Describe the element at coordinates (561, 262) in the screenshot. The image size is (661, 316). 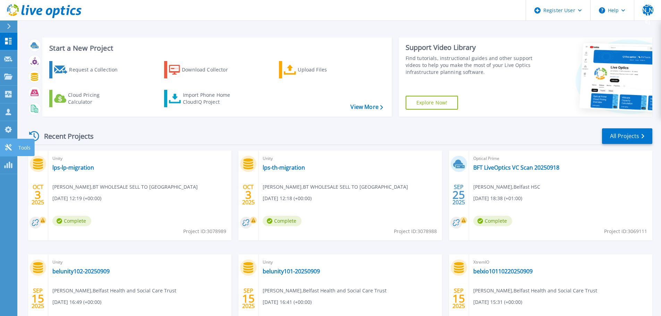
I see `span: XtremIO` at that location.